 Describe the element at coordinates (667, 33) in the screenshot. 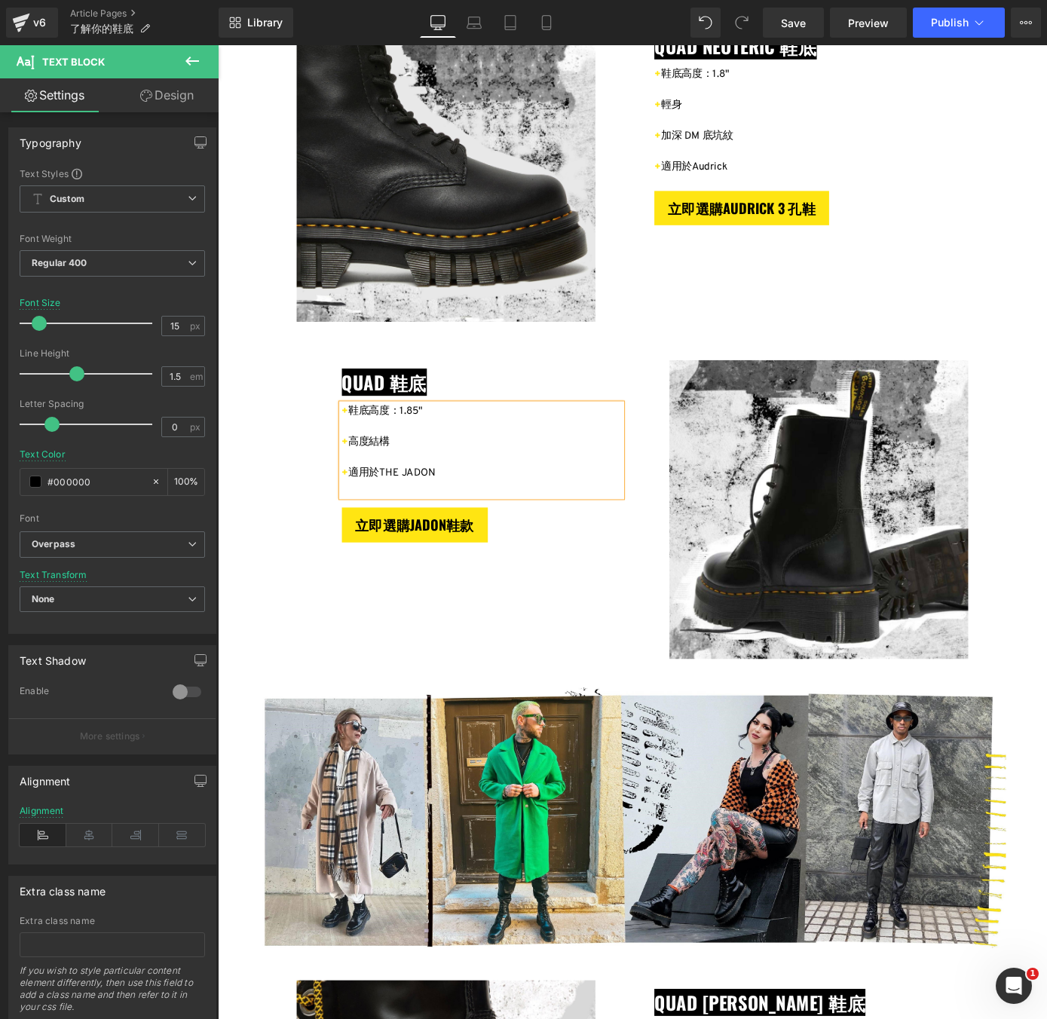

I see `p: 鞋底高度：1.8"` at that location.